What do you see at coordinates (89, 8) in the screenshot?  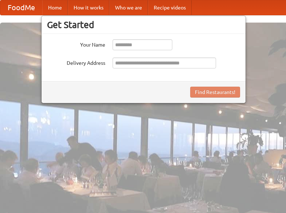 I see `a: How it works` at bounding box center [89, 8].